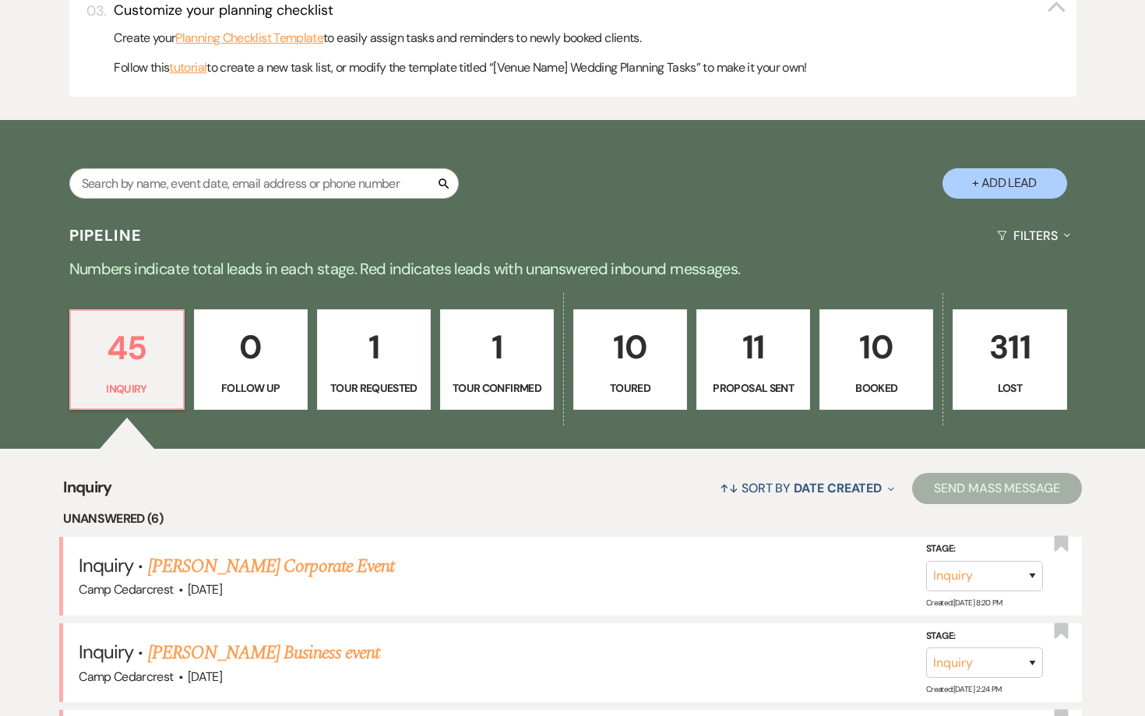 The image size is (1145, 716). What do you see at coordinates (572, 269) in the screenshot?
I see `p: Numbers indicate total leads in each stage. Red indicates leads with unanswered inbound messages.` at bounding box center [572, 269].